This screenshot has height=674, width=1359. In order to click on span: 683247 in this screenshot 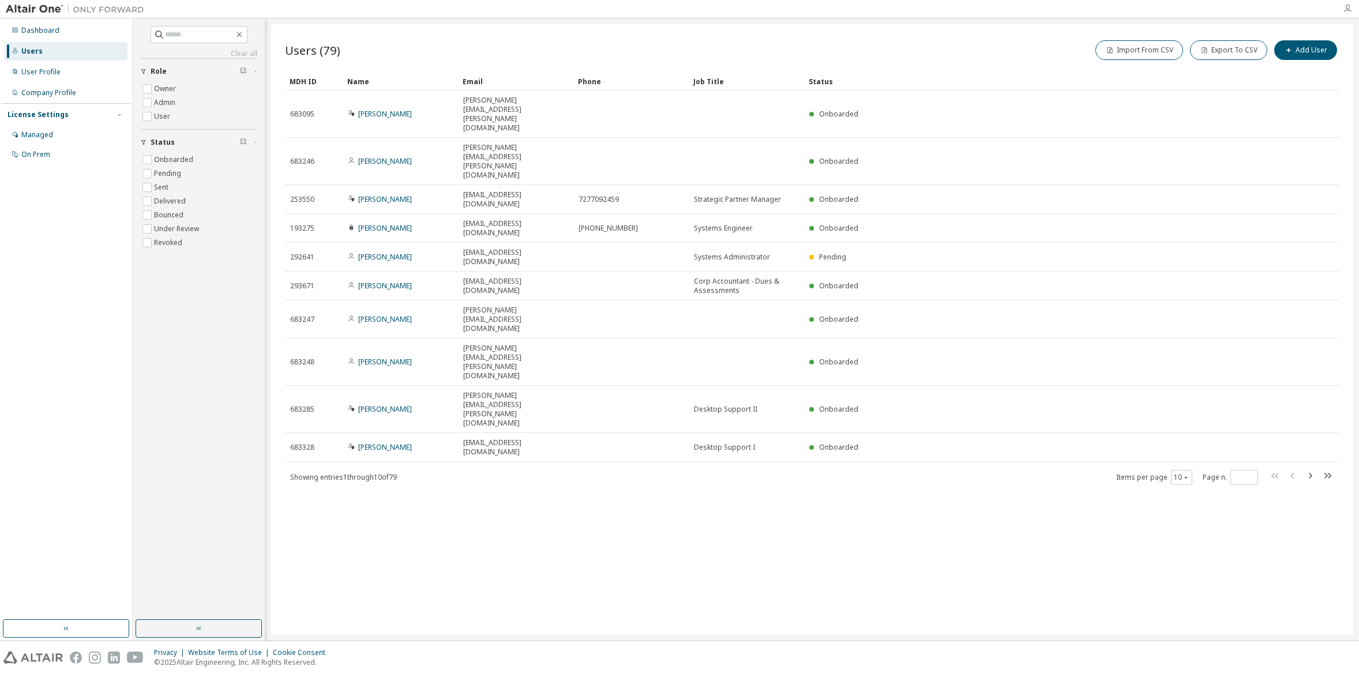, I will do `click(302, 319)`.